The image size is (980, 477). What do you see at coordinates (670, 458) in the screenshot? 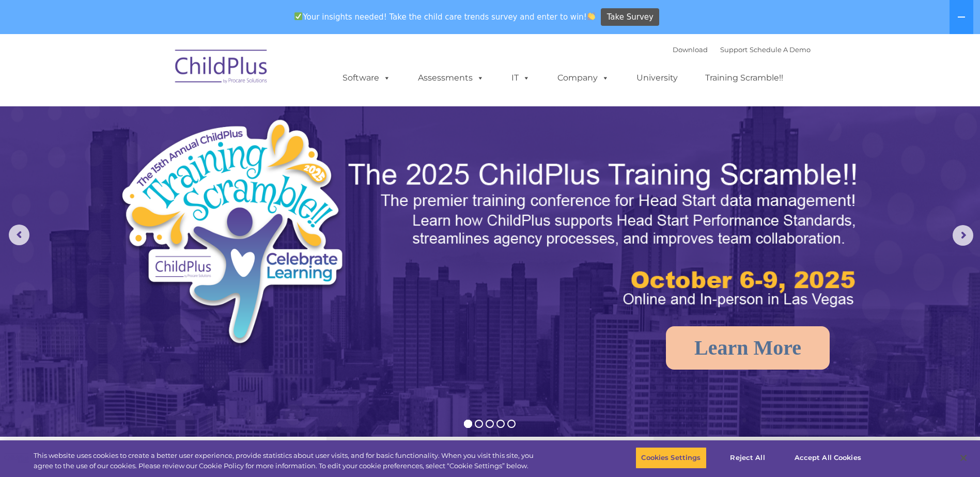
I see `button: Cookies Settings` at bounding box center [670, 458].